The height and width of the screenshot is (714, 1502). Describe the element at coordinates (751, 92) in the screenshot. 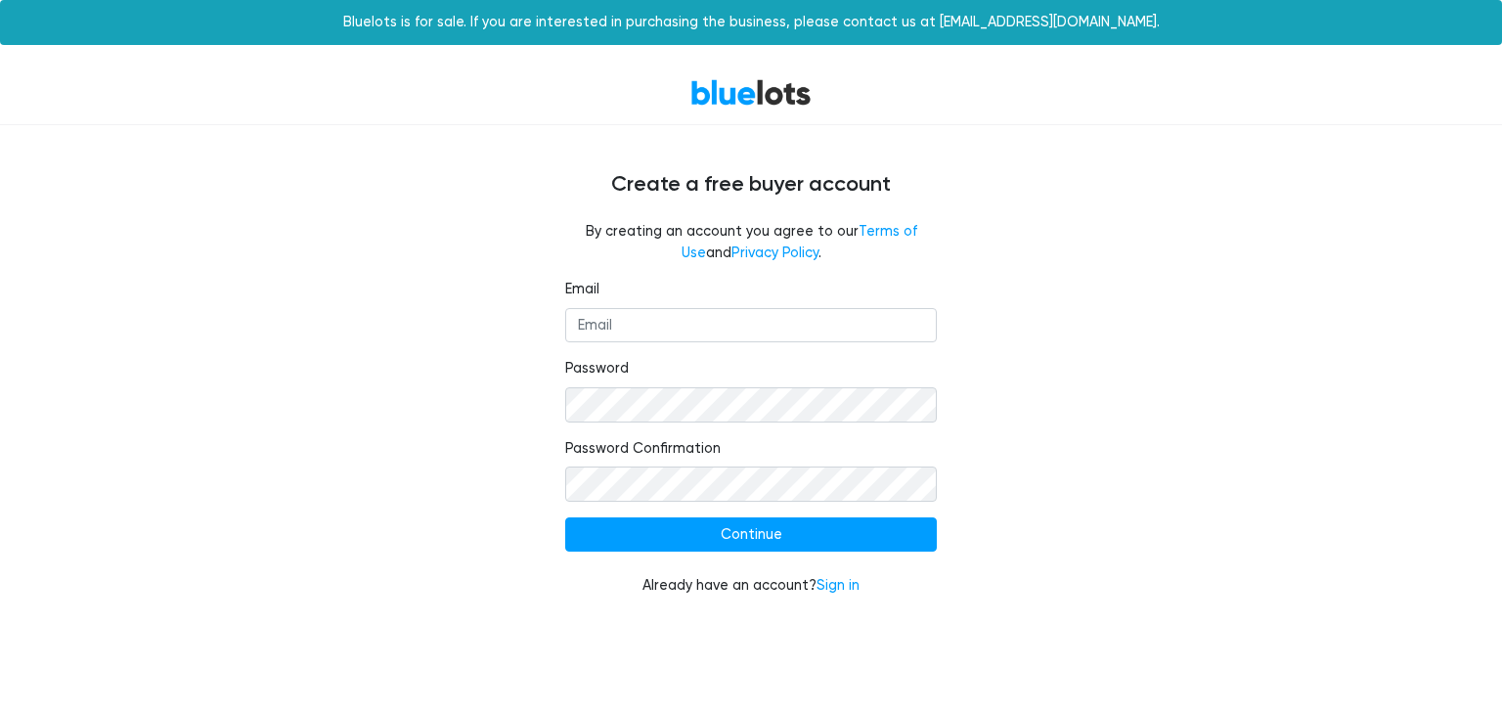

I see `a: BlueLots` at that location.